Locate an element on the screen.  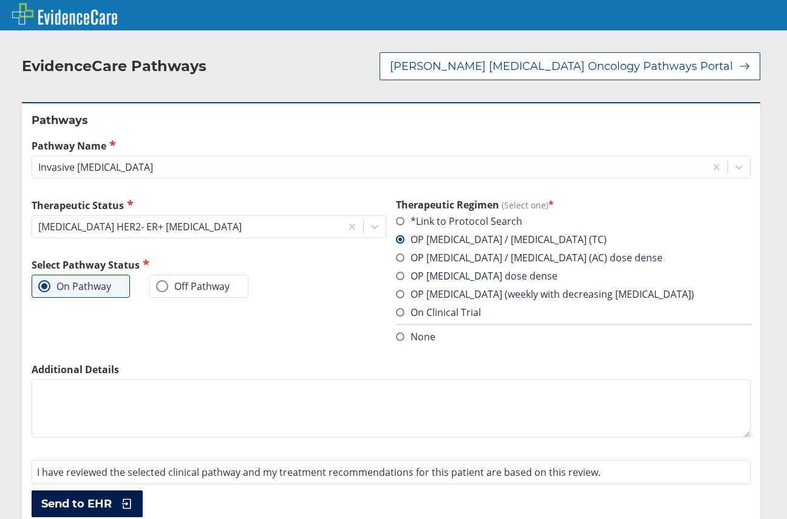
button: Send to EHR is located at coordinates (87, 504).